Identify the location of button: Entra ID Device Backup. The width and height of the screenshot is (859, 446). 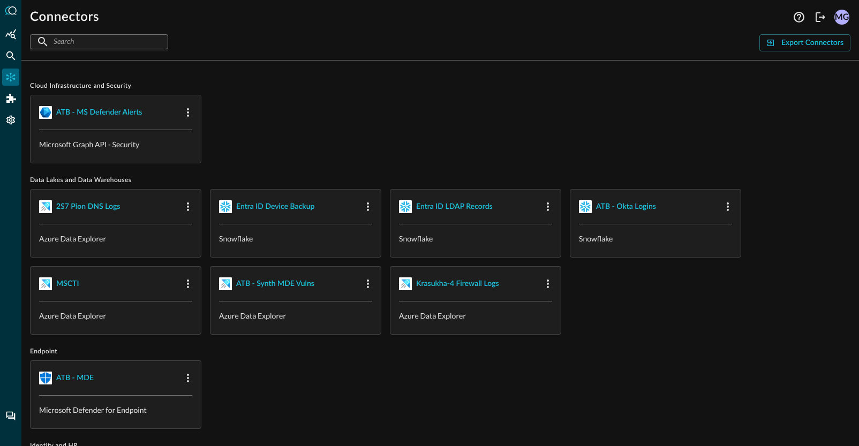
(289, 207).